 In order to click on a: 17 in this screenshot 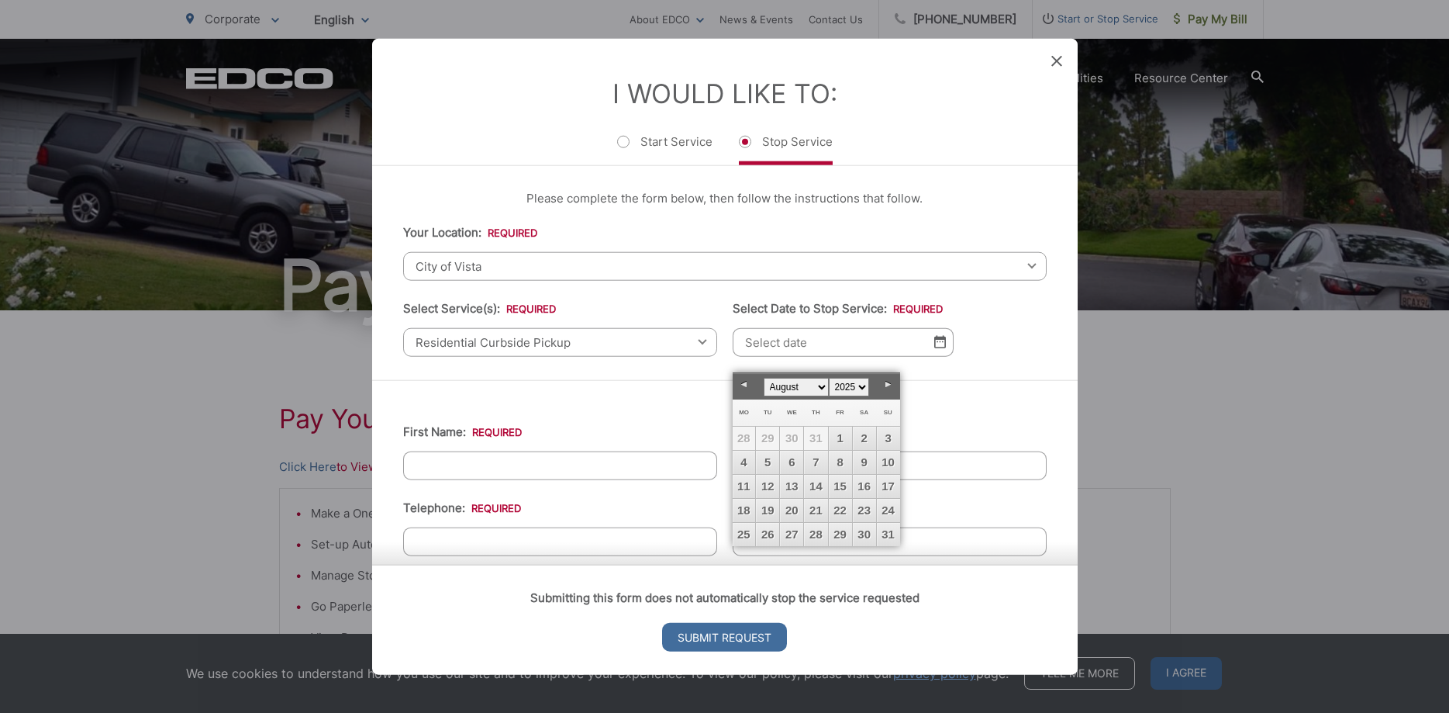, I will do `click(889, 486)`.